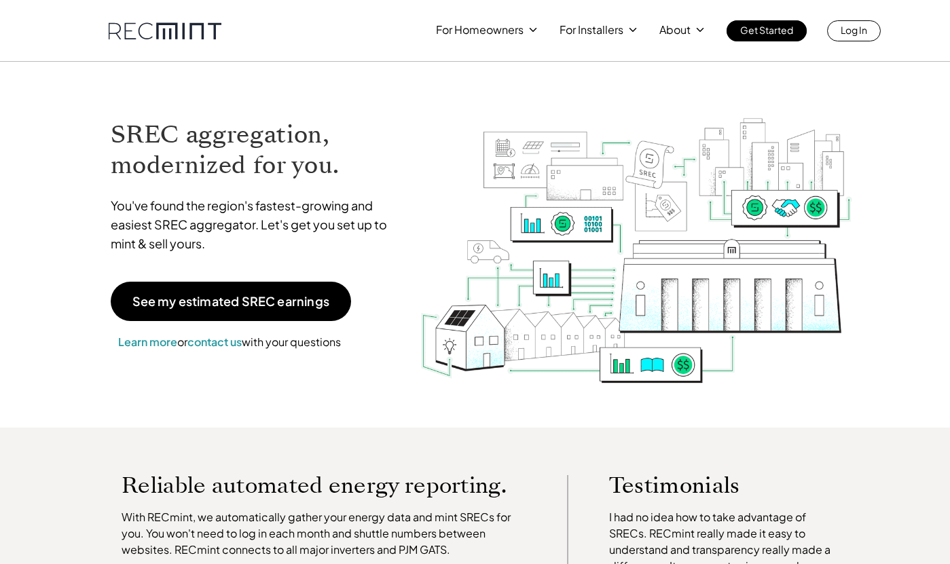 This screenshot has width=950, height=564. Describe the element at coordinates (711, 486) in the screenshot. I see `p: Testimonials` at that location.